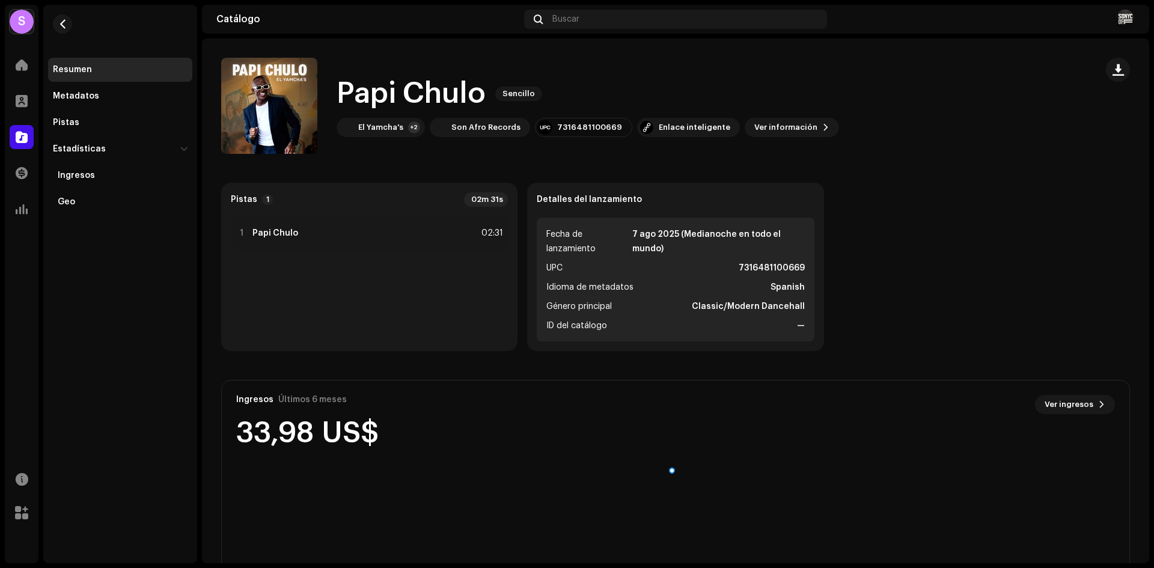 The width and height of the screenshot is (1154, 568). I want to click on div: S, so click(22, 22).